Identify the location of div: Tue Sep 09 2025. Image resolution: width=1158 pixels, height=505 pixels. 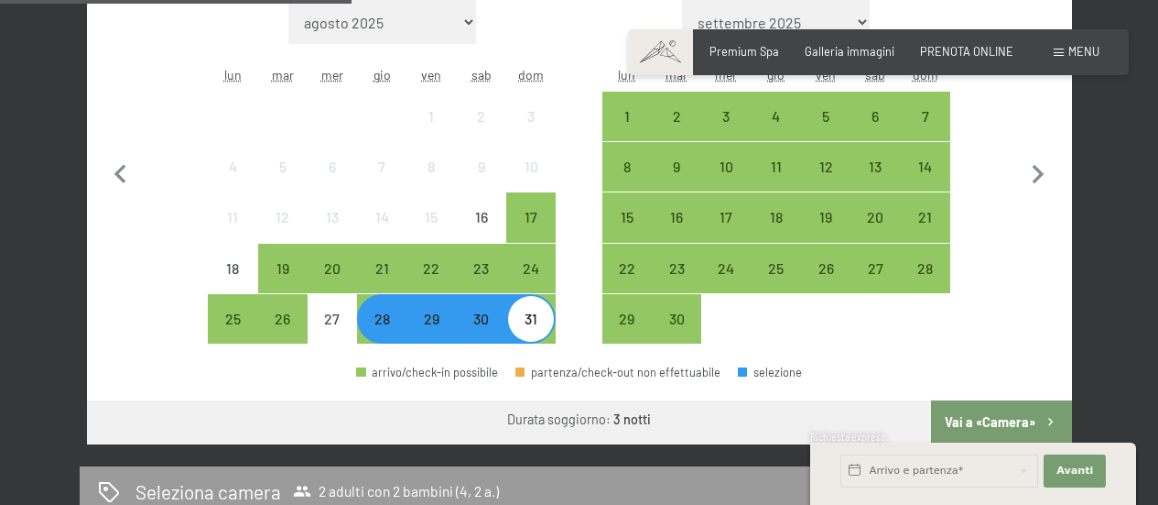
(677, 167).